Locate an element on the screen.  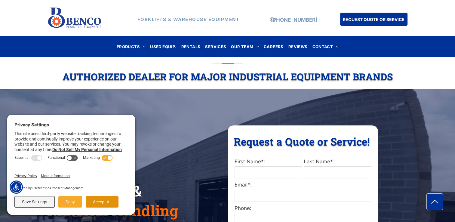
div: Accessibility Menu is located at coordinates (16, 187).